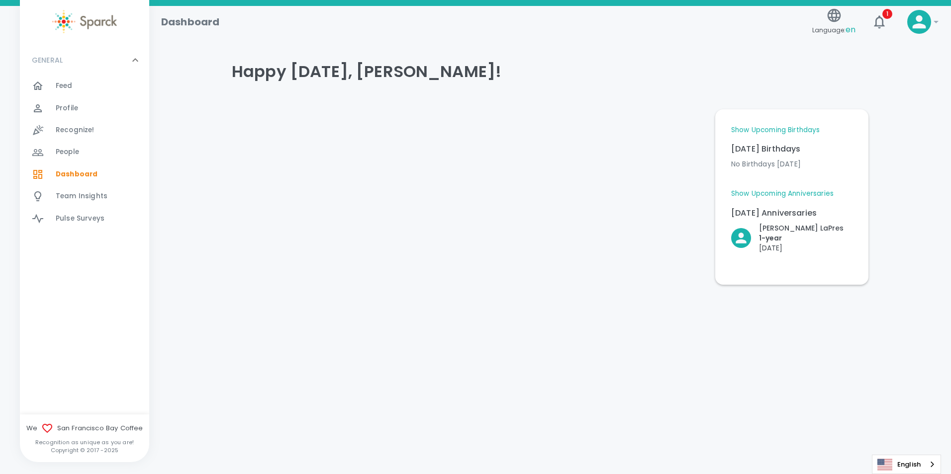 The width and height of the screenshot is (951, 474). What do you see at coordinates (85, 130) in the screenshot?
I see `div: Recognize!` at bounding box center [85, 130].